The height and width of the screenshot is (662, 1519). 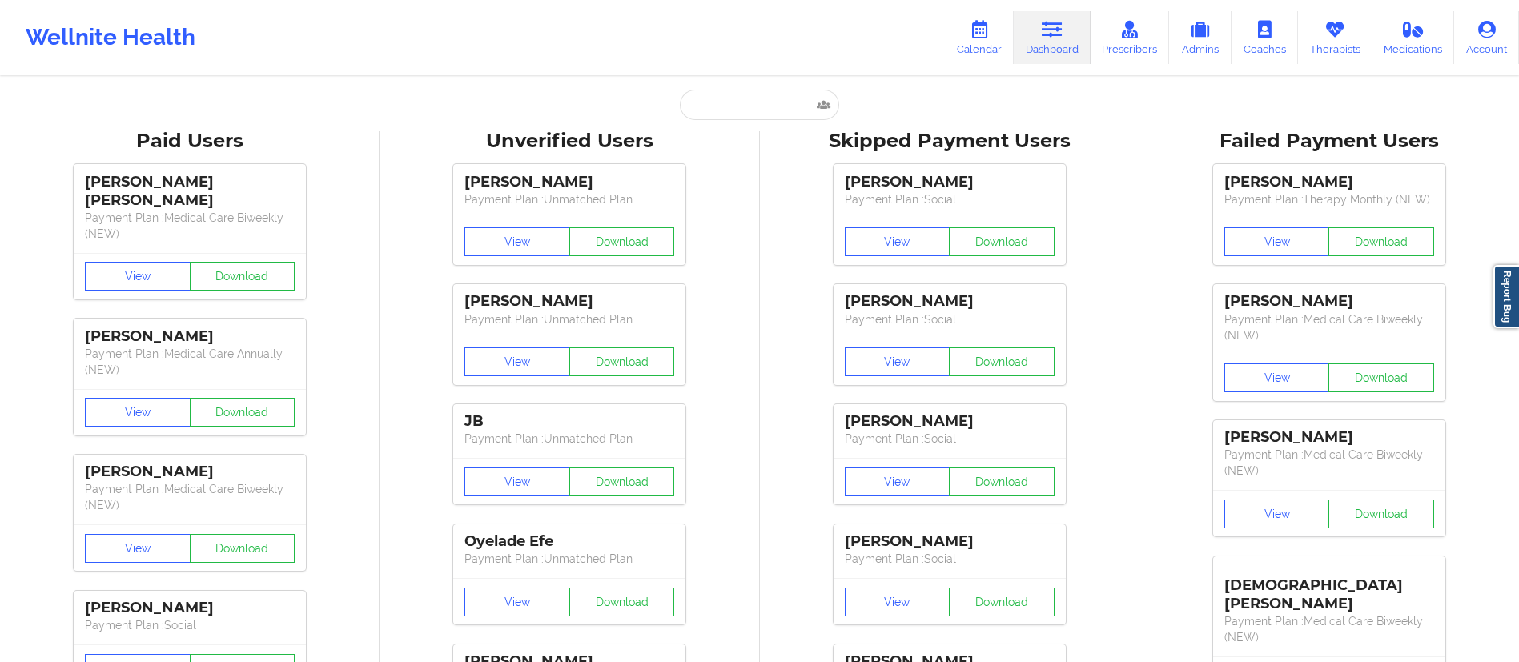 I want to click on a: Therapists, so click(x=1335, y=38).